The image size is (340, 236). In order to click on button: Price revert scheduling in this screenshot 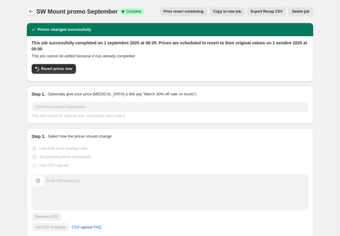, I will do `click(183, 11)`.